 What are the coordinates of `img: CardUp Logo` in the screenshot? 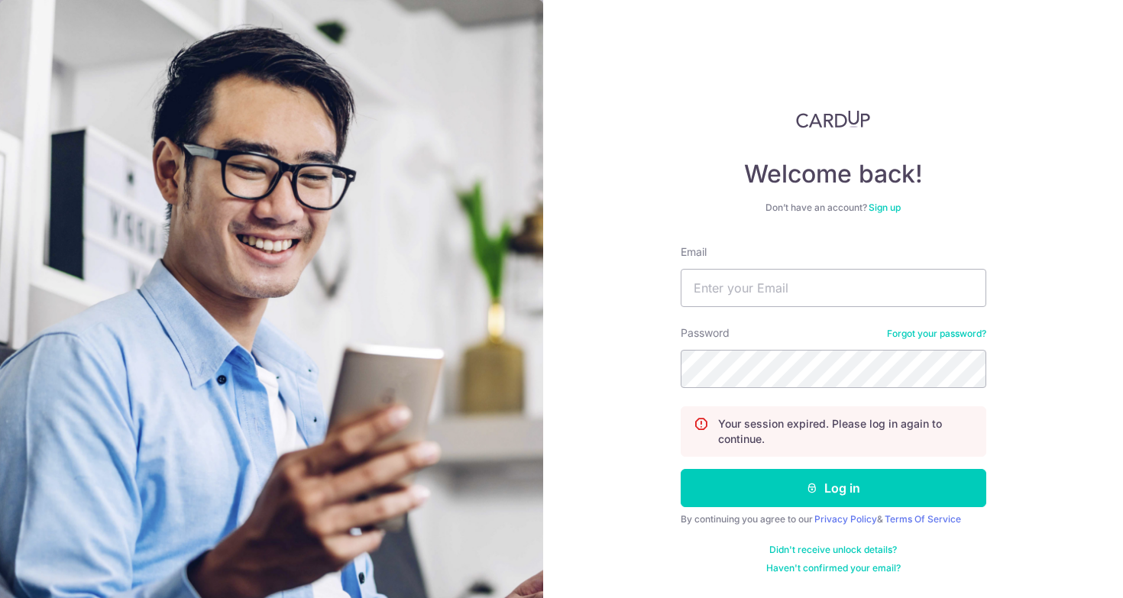 It's located at (833, 119).